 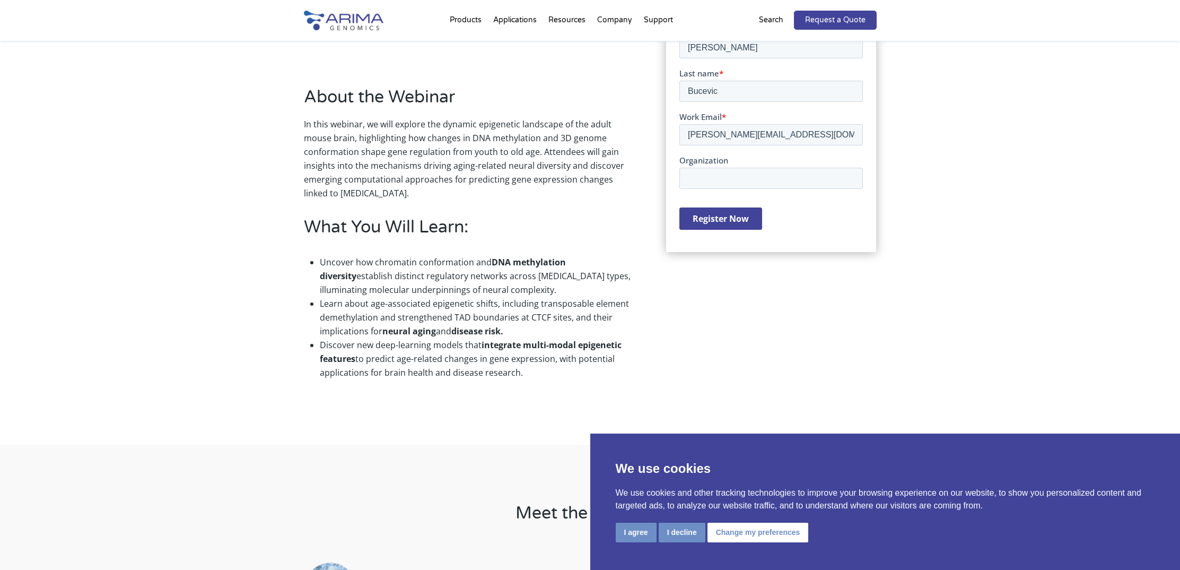 What do you see at coordinates (470, 231) in the screenshot?
I see `h2: What You Will Learn:` at bounding box center [470, 231].